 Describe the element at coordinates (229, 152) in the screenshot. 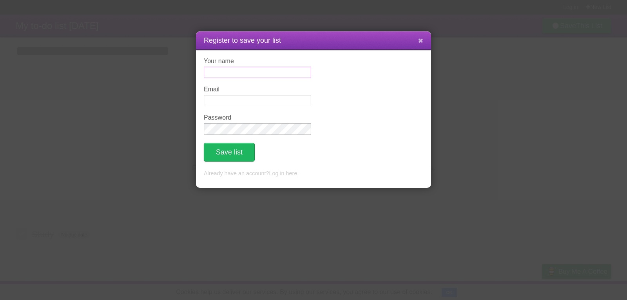

I see `button: Save list` at that location.